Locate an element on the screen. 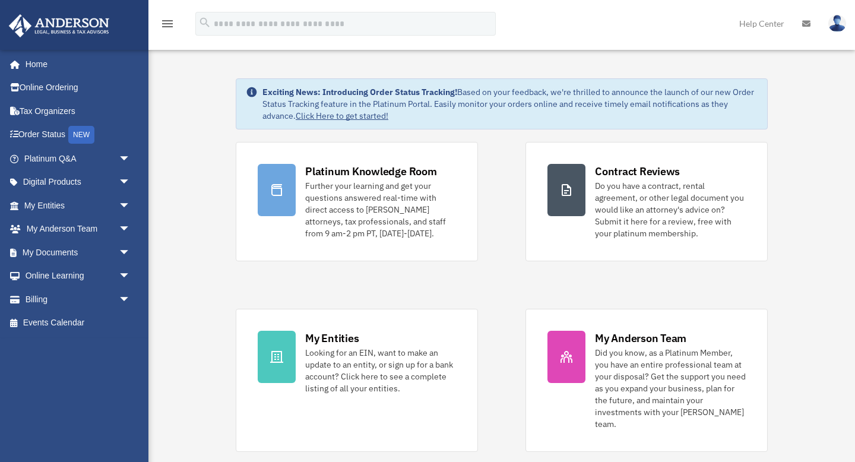 Image resolution: width=855 pixels, height=462 pixels. div: NEW is located at coordinates (81, 135).